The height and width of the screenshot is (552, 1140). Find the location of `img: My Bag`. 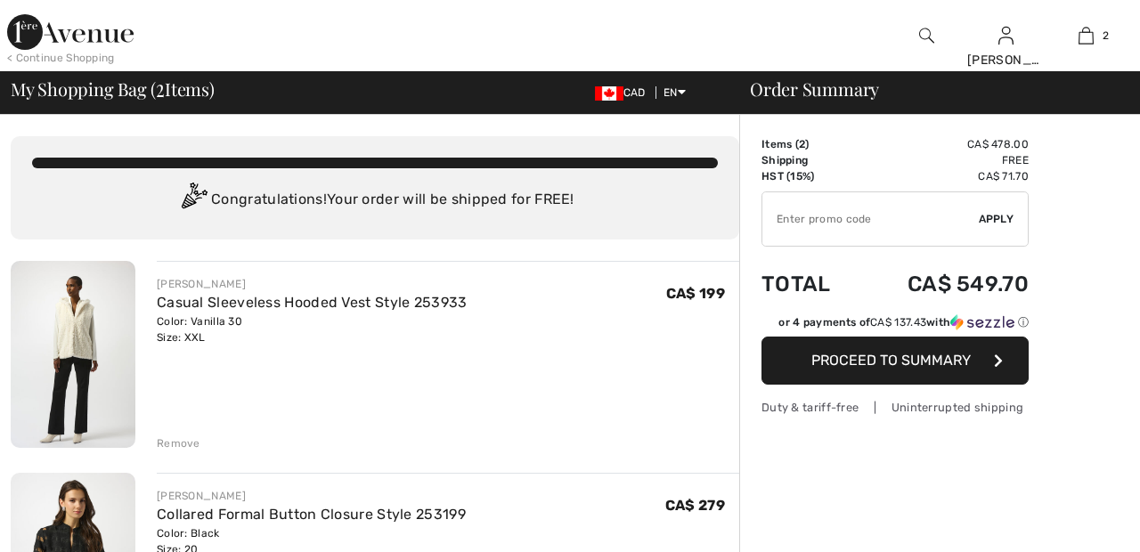

img: My Bag is located at coordinates (1085, 36).